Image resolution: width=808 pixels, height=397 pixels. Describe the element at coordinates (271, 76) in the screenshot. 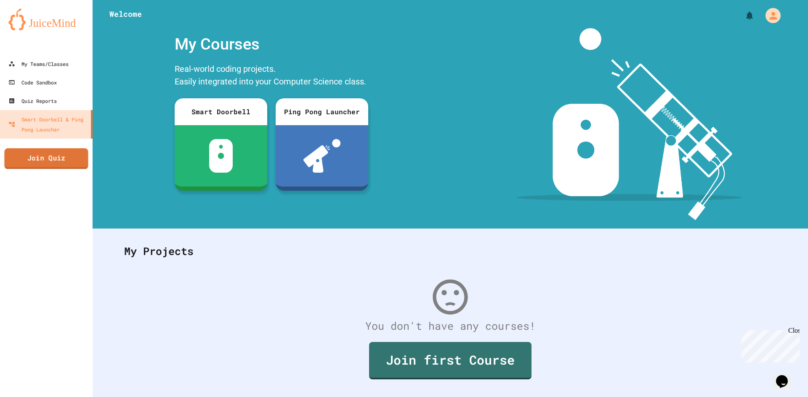

I see `div: Real-world coding projects. Easily integrated into your Computer Science class.` at that location.